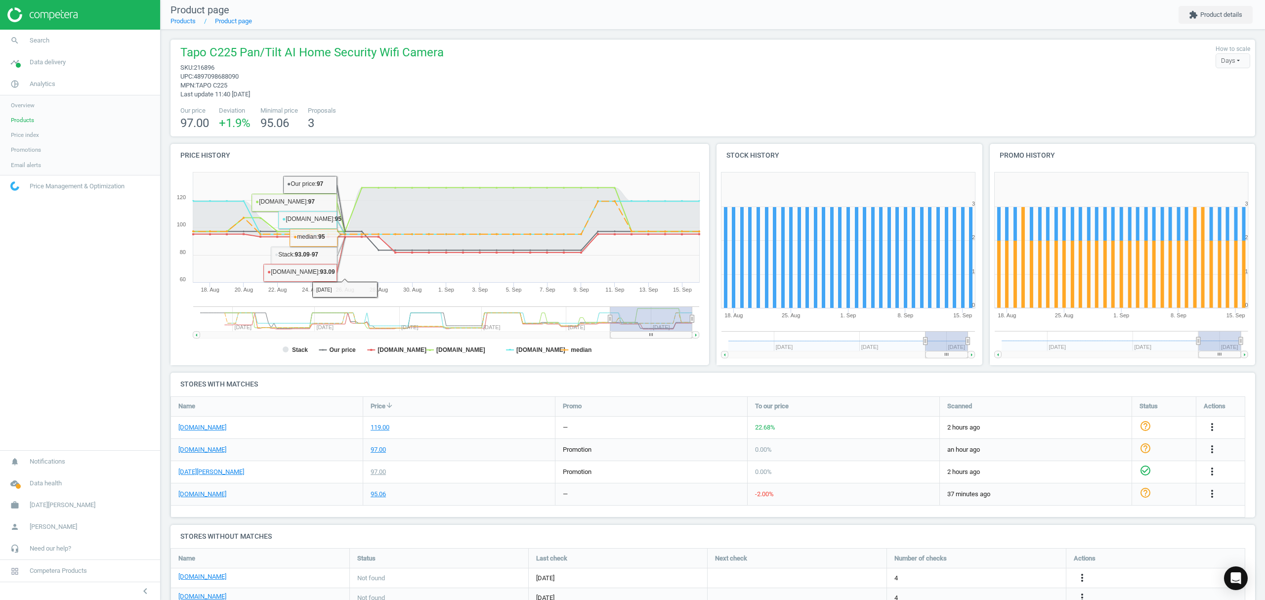  I want to click on text: 80, so click(183, 252).